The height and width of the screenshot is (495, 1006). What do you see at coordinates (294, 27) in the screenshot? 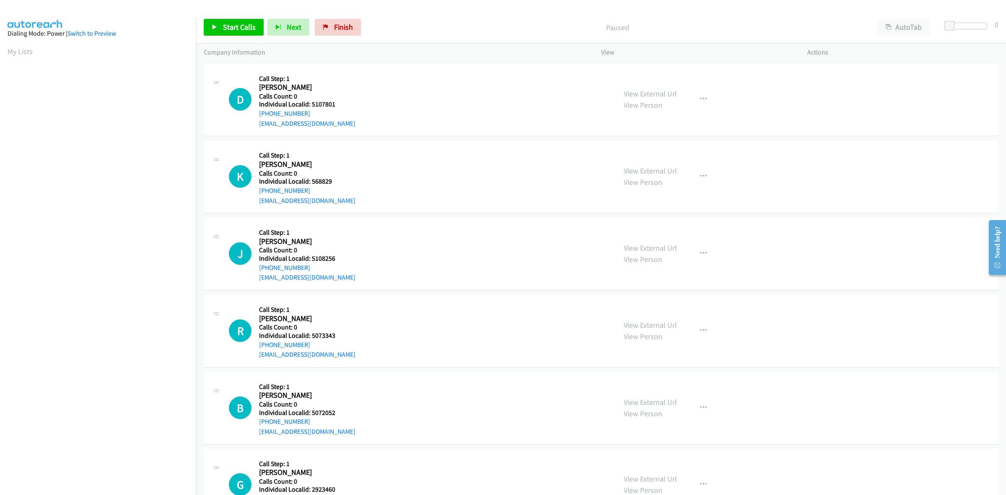
I see `span: Next` at bounding box center [294, 27].